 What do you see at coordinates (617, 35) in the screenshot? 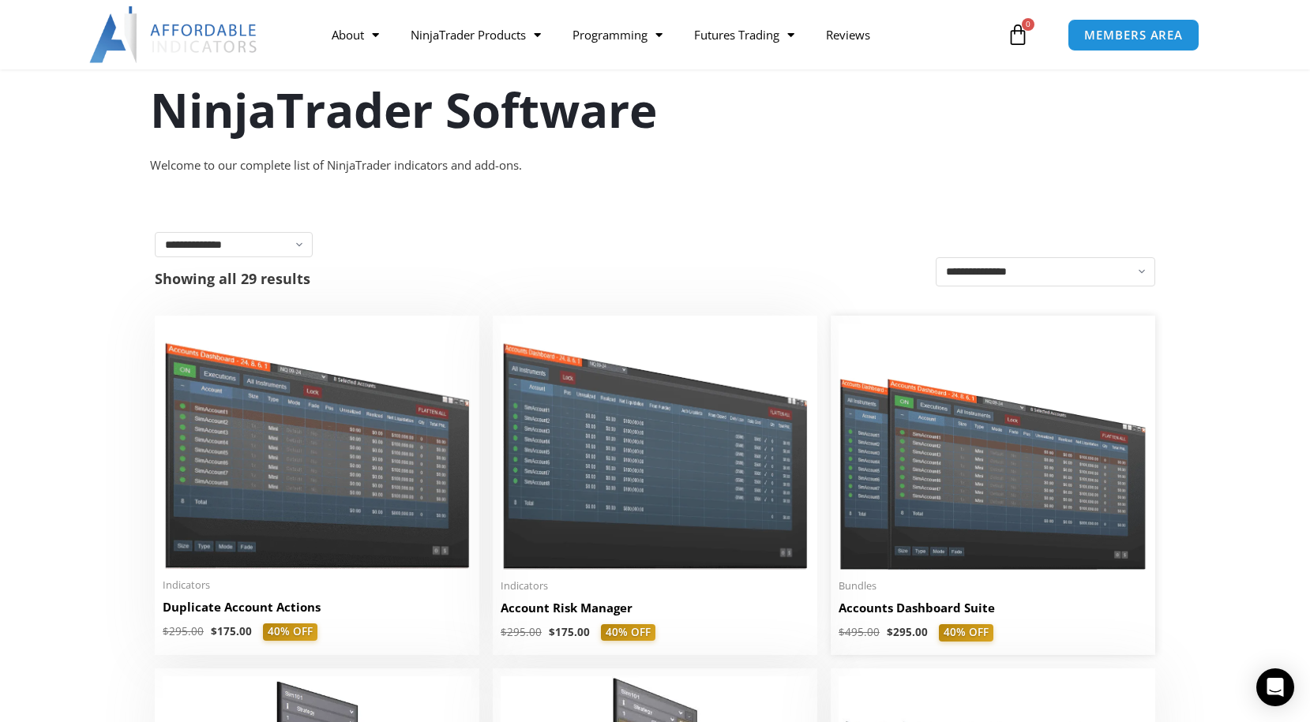
I see `a: Programming` at bounding box center [617, 35].